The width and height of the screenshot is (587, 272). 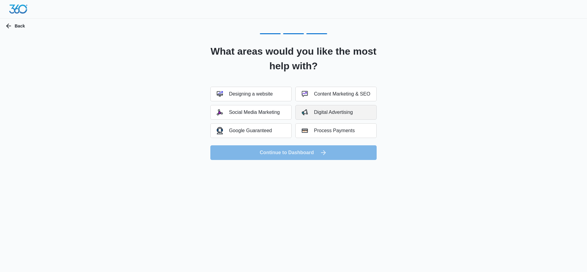 I want to click on button: Google Guaranteed, so click(x=251, y=131).